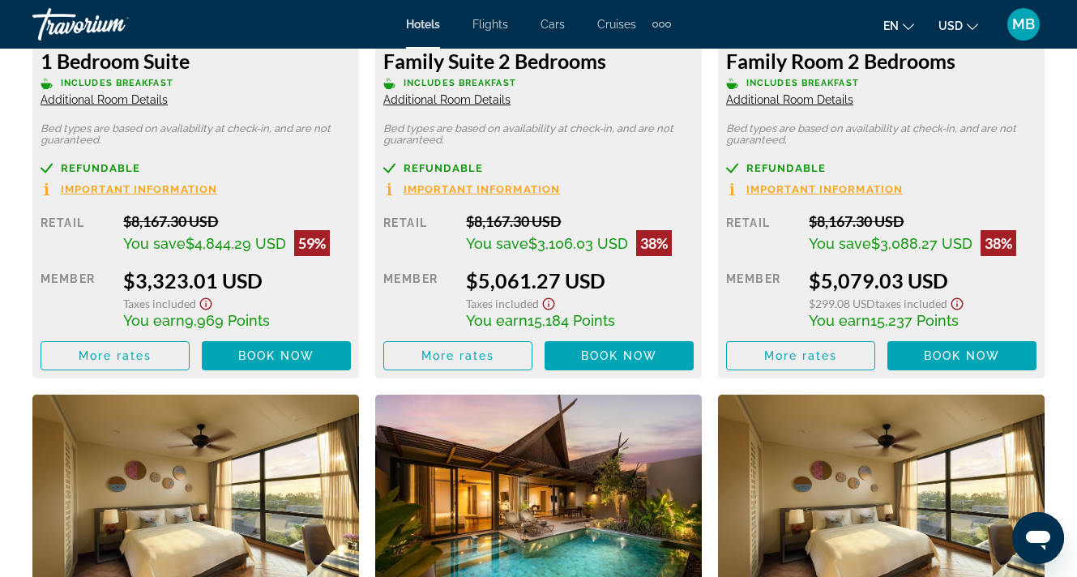 This screenshot has width=1077, height=577. What do you see at coordinates (113, 24) in the screenshot?
I see `a: Travorium` at bounding box center [113, 24].